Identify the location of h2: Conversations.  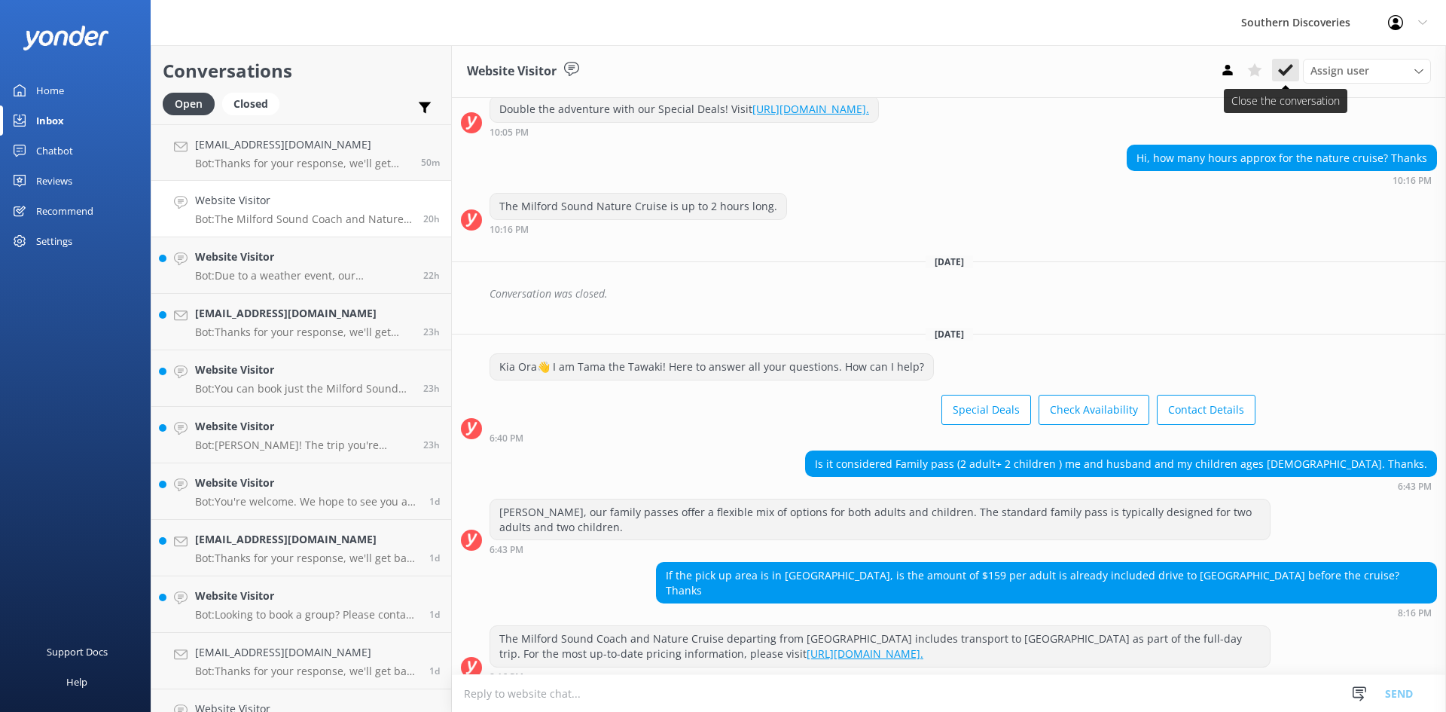
(301, 71).